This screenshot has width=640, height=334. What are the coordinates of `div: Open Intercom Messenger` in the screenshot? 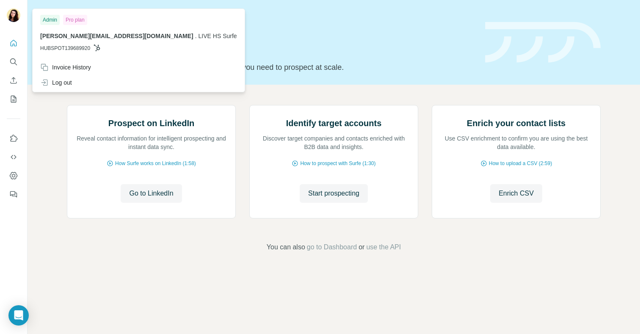 It's located at (19, 315).